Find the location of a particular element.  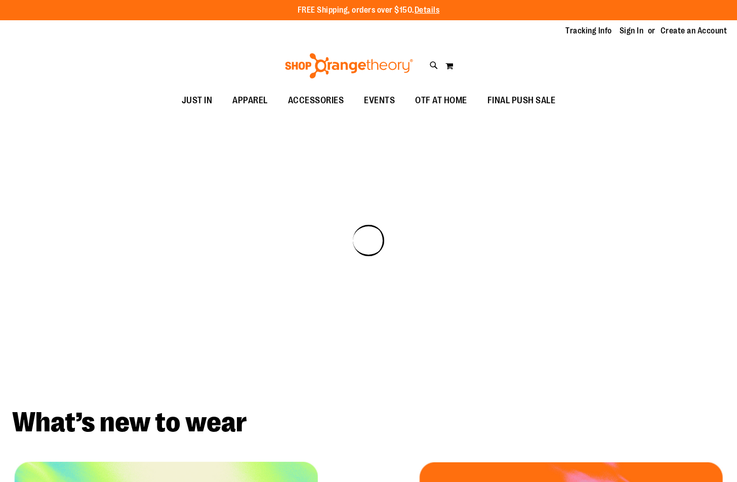

span: APPAREL is located at coordinates (250, 100).